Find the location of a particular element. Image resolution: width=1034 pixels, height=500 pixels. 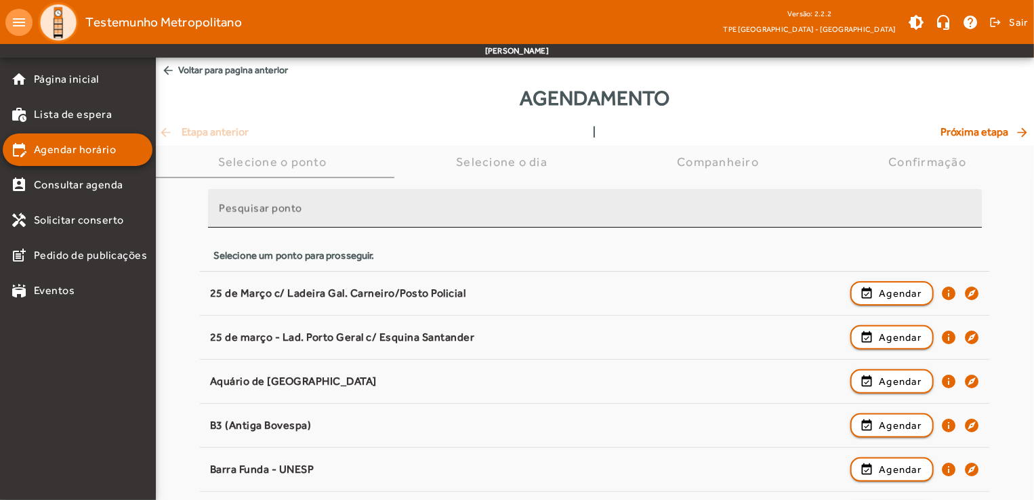

span: Testemunho Metropolitano is located at coordinates (163, 22).